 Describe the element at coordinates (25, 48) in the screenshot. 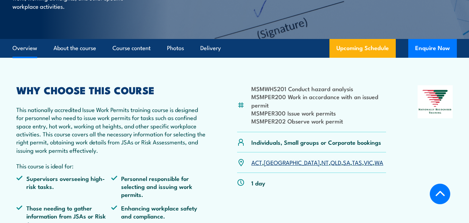

I see `a: Overview` at that location.